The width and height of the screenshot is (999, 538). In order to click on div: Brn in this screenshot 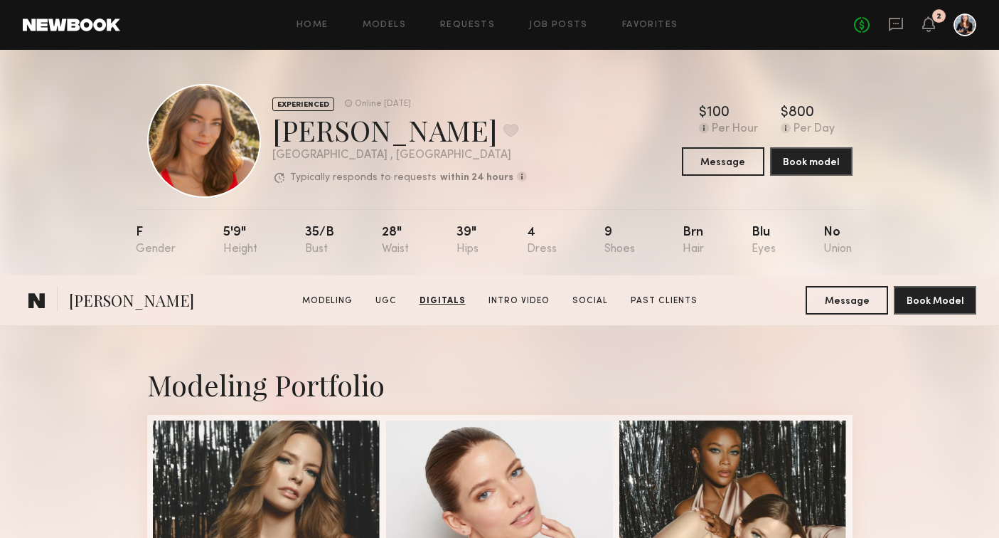, I will do `click(693, 240)`.